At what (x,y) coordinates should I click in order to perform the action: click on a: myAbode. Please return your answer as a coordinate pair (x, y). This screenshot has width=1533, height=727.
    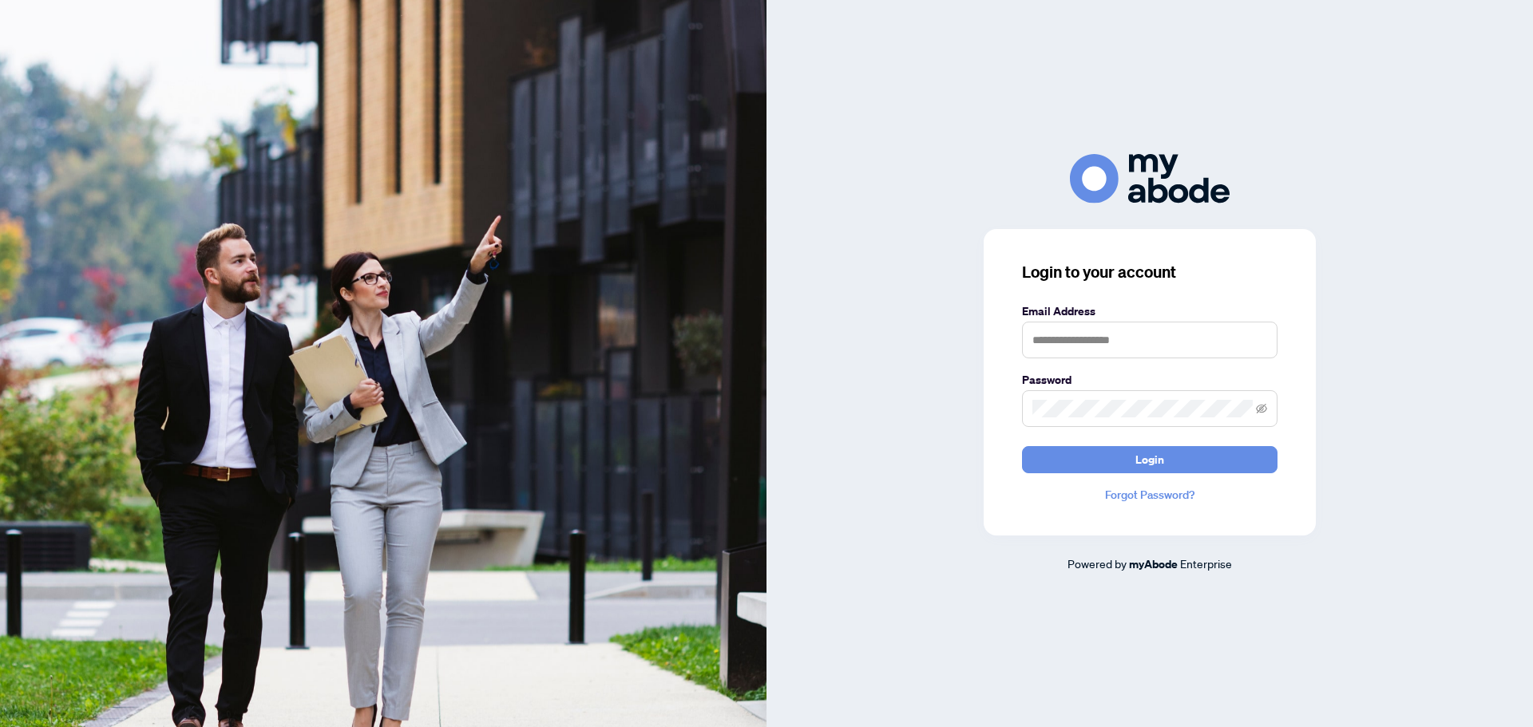
    Looking at the image, I should click on (1153, 564).